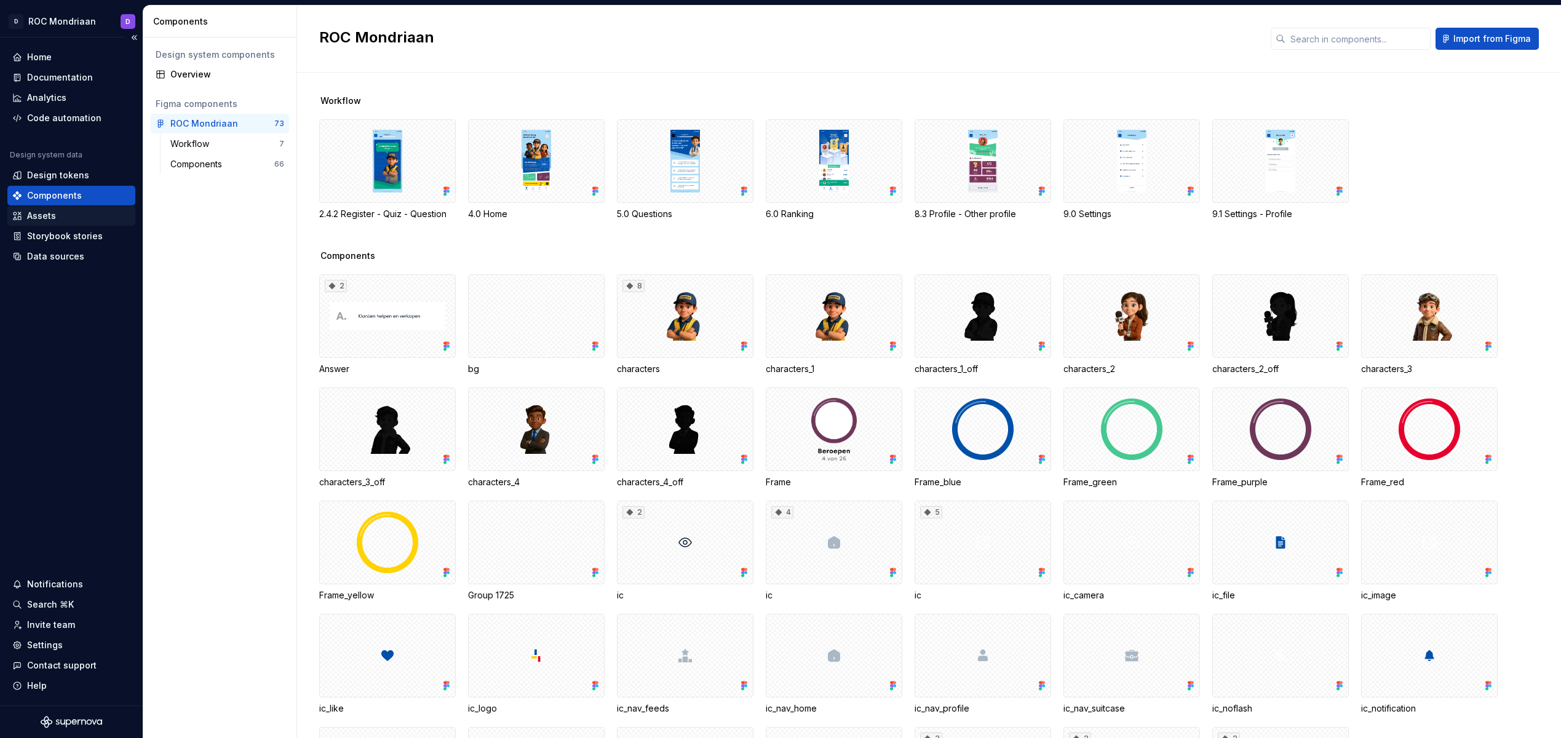  Describe the element at coordinates (71, 21) in the screenshot. I see `button: DROC MondriaanD` at that location.